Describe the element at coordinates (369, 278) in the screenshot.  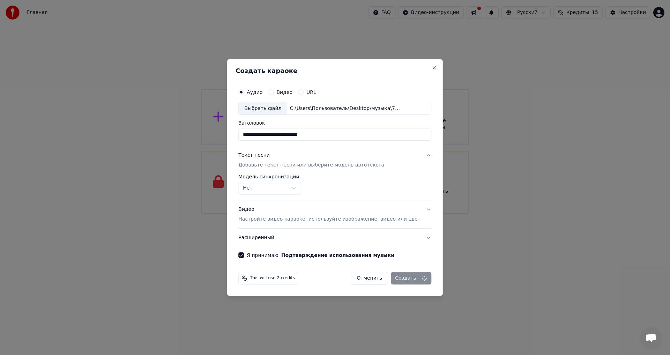
I see `button: Отменить` at that location.